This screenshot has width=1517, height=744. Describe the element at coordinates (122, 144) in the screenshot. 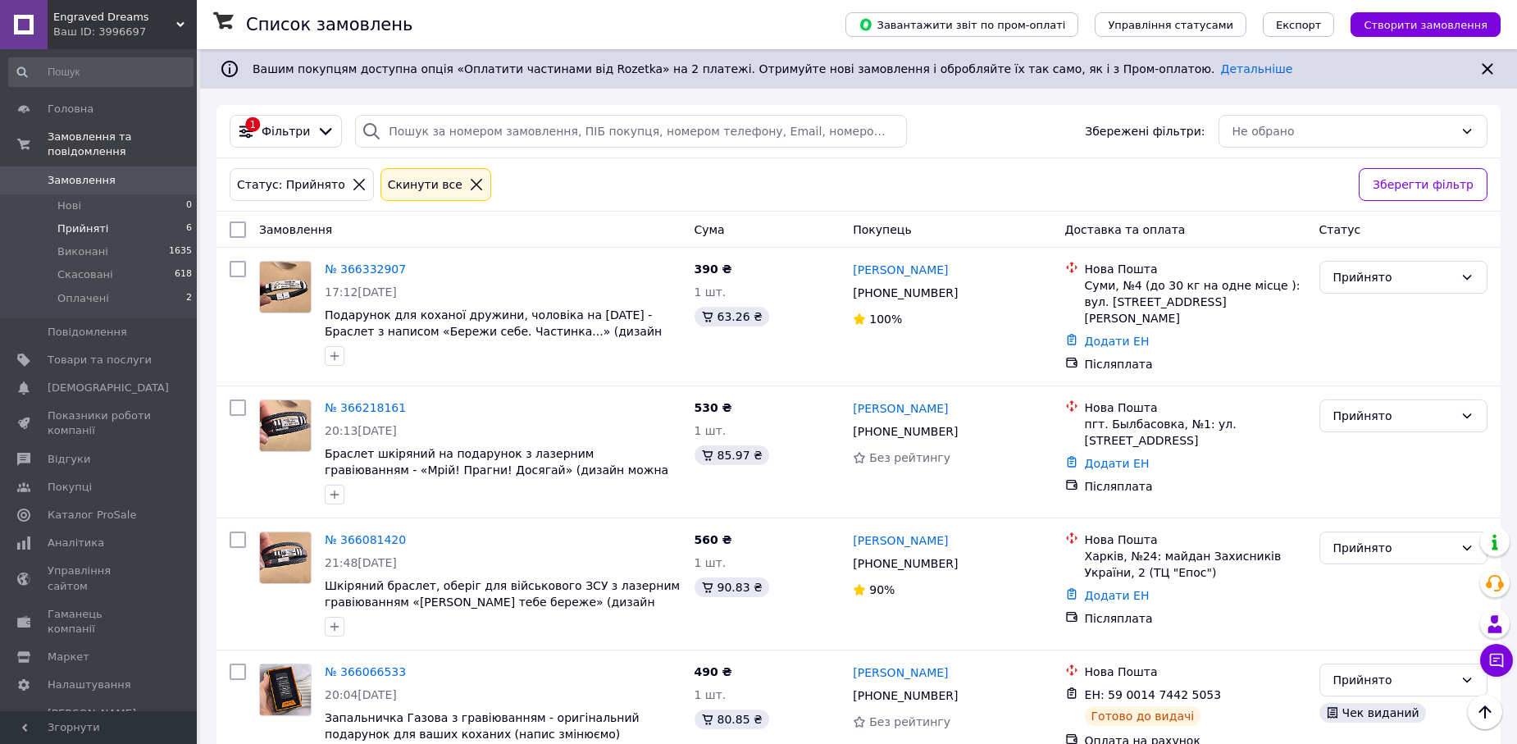

I see `span: Замовлення та повідомлення` at that location.